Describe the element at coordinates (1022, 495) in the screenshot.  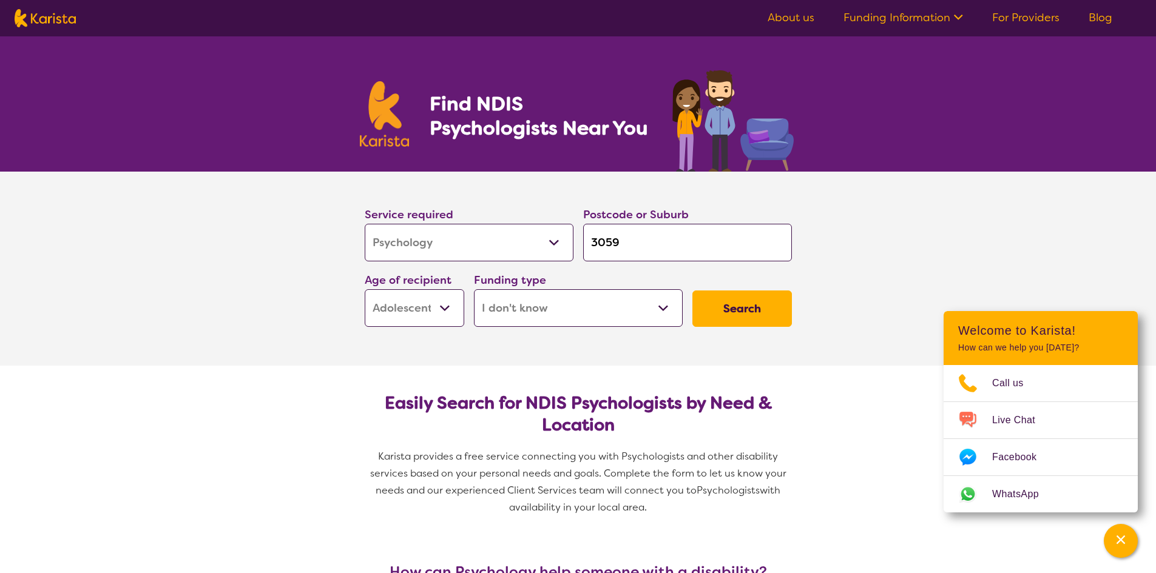
I see `span: WhatsApp` at that location.